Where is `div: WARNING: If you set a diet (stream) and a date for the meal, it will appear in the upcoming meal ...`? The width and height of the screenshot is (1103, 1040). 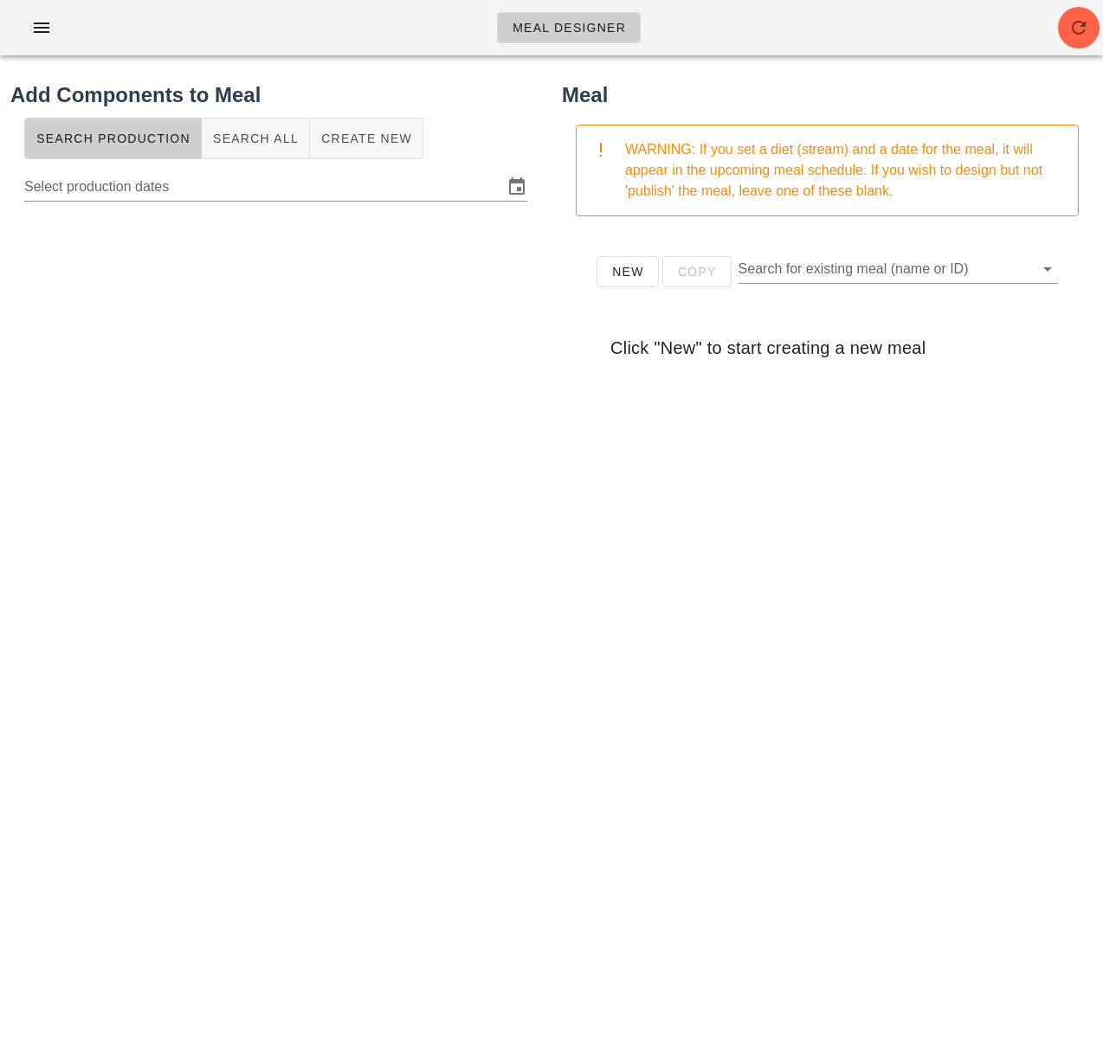
div: WARNING: If you set a diet (stream) and a date for the meal, it will appear in the upcoming meal ... is located at coordinates (844, 171).